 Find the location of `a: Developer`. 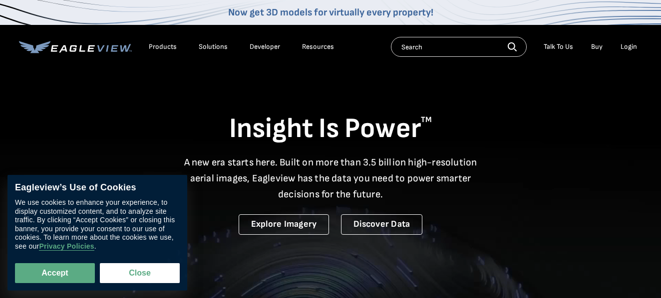

a: Developer is located at coordinates (265, 47).